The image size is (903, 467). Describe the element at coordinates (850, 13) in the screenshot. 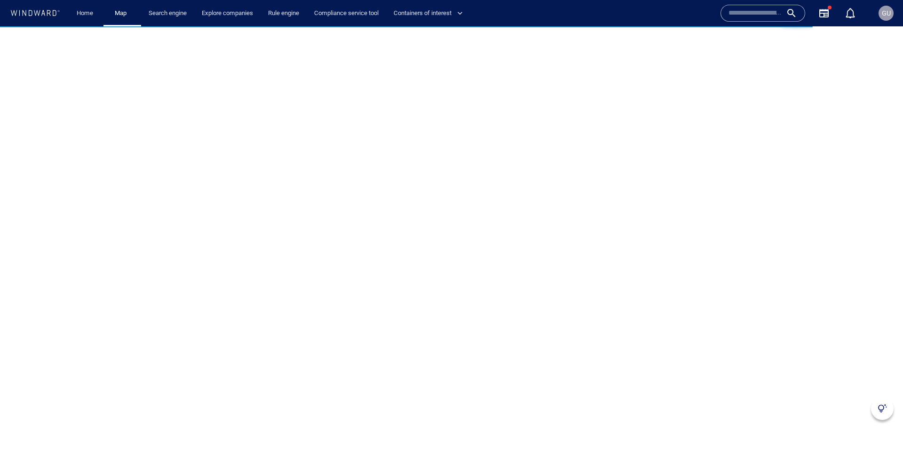

I see `div: Notification center` at that location.